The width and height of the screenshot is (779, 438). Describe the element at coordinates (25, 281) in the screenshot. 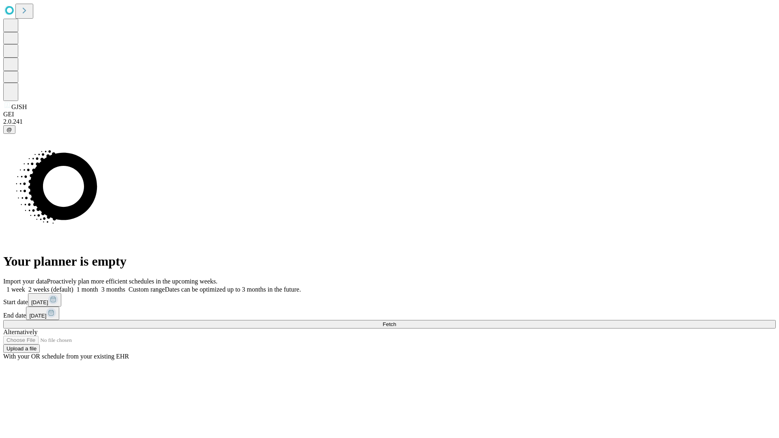

I see `span: Import your data` at that location.